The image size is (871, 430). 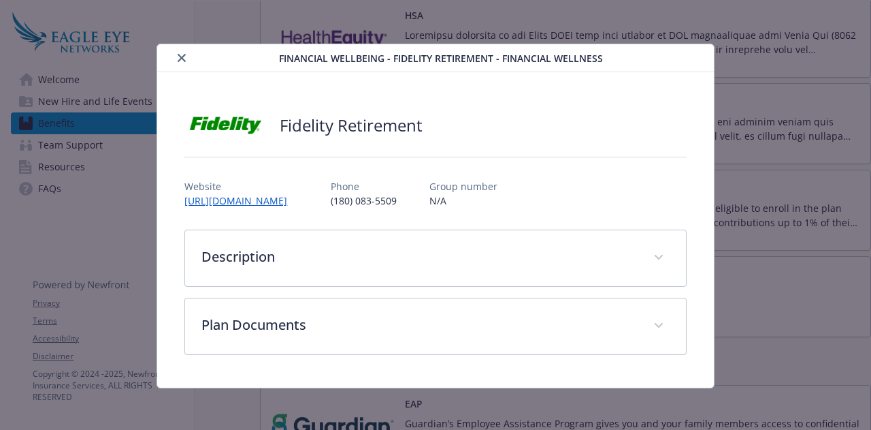 What do you see at coordinates (436, 216) in the screenshot?
I see `div: details for plan Financial Wellbeing - Fidelity Retirement - Financial Wellness` at bounding box center [436, 216].